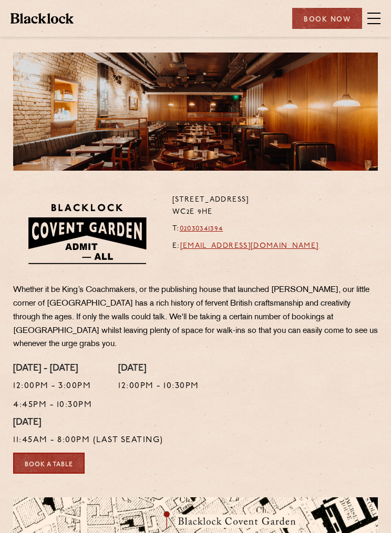 Image resolution: width=391 pixels, height=533 pixels. Describe the element at coordinates (88, 441) in the screenshot. I see `p: 11:45am - 8:00pm (Last Seating)` at that location.